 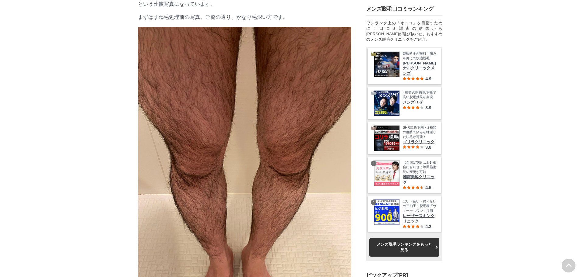 I want to click on span: 安い・速い・痛くないの三拍子！脱毛機「ヴィーナスワン」採用, so click(x=420, y=206).